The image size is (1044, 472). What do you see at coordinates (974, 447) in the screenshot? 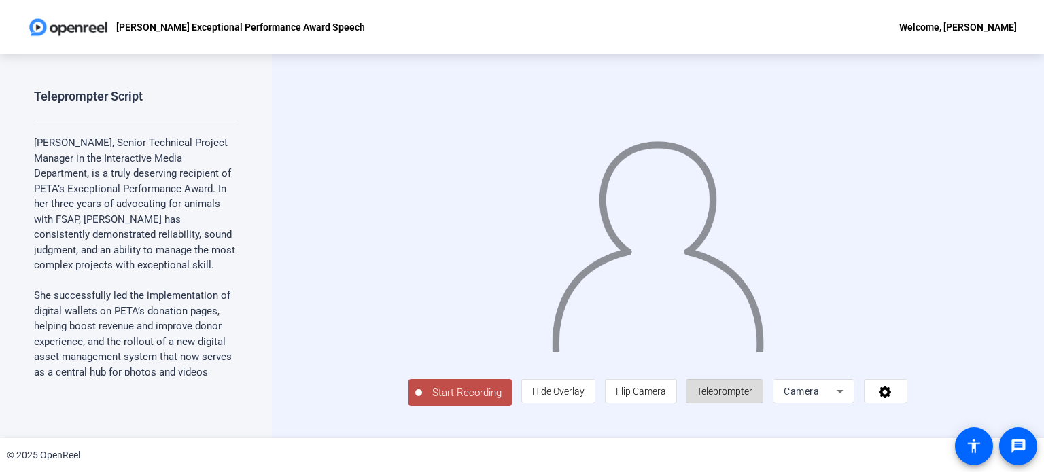
I see `mat-icon: accessibility` at bounding box center [974, 447].